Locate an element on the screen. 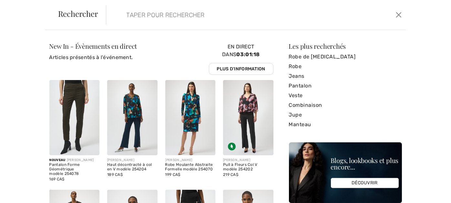 This screenshot has width=451, height=203. a: Jupe is located at coordinates (345, 115).